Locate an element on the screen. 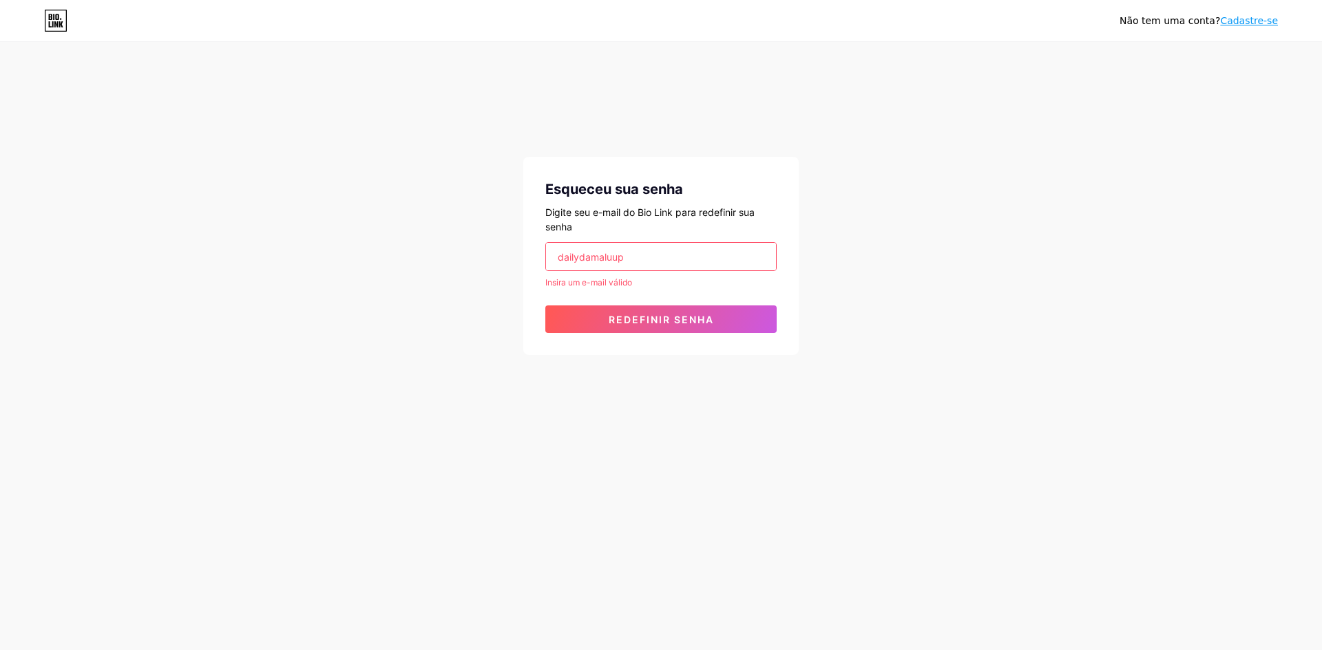  font: Redefinir senha is located at coordinates (661, 319).